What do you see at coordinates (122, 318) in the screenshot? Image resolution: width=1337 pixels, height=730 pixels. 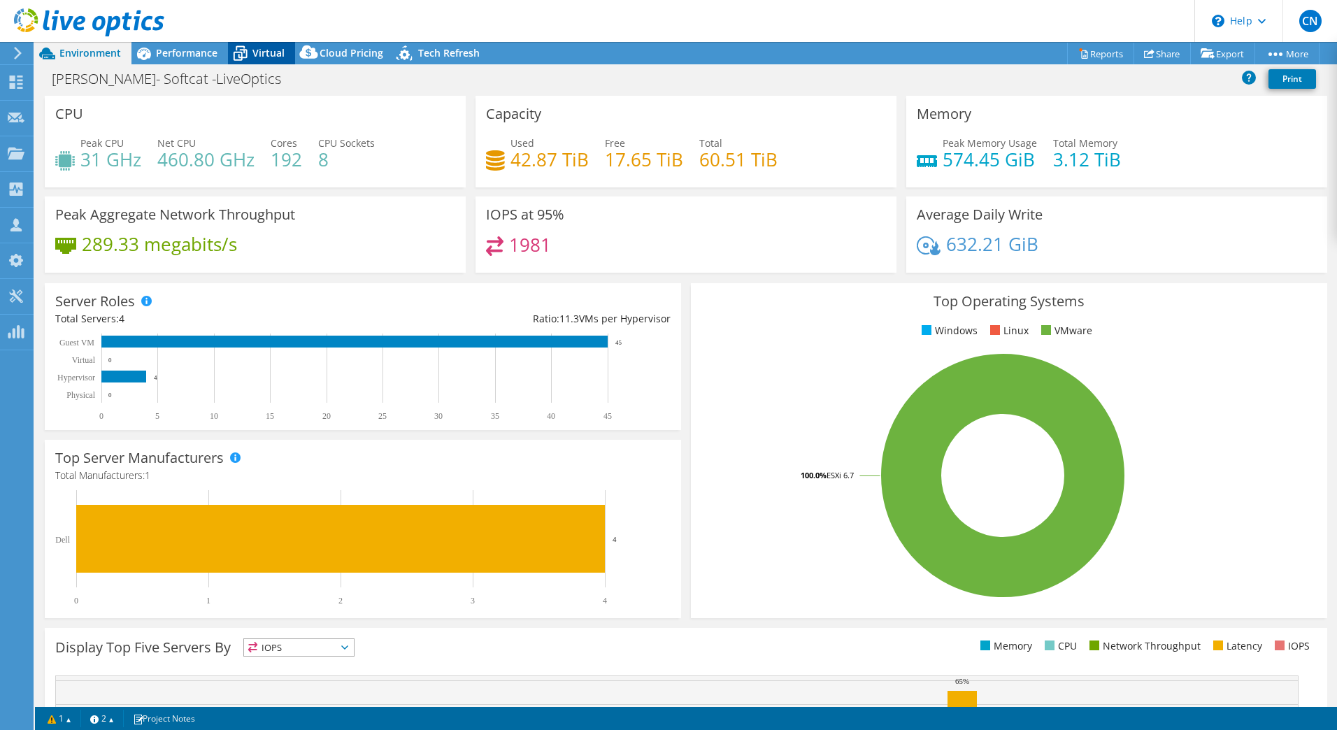 I see `span: 4` at bounding box center [122, 318].